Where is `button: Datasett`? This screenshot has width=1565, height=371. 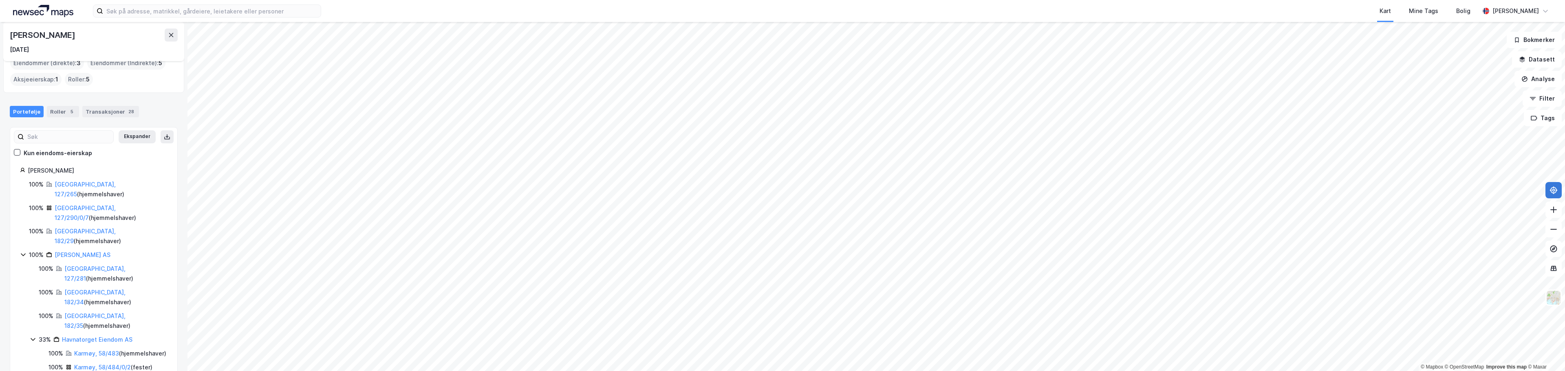
button: Datasett is located at coordinates (1537, 59).